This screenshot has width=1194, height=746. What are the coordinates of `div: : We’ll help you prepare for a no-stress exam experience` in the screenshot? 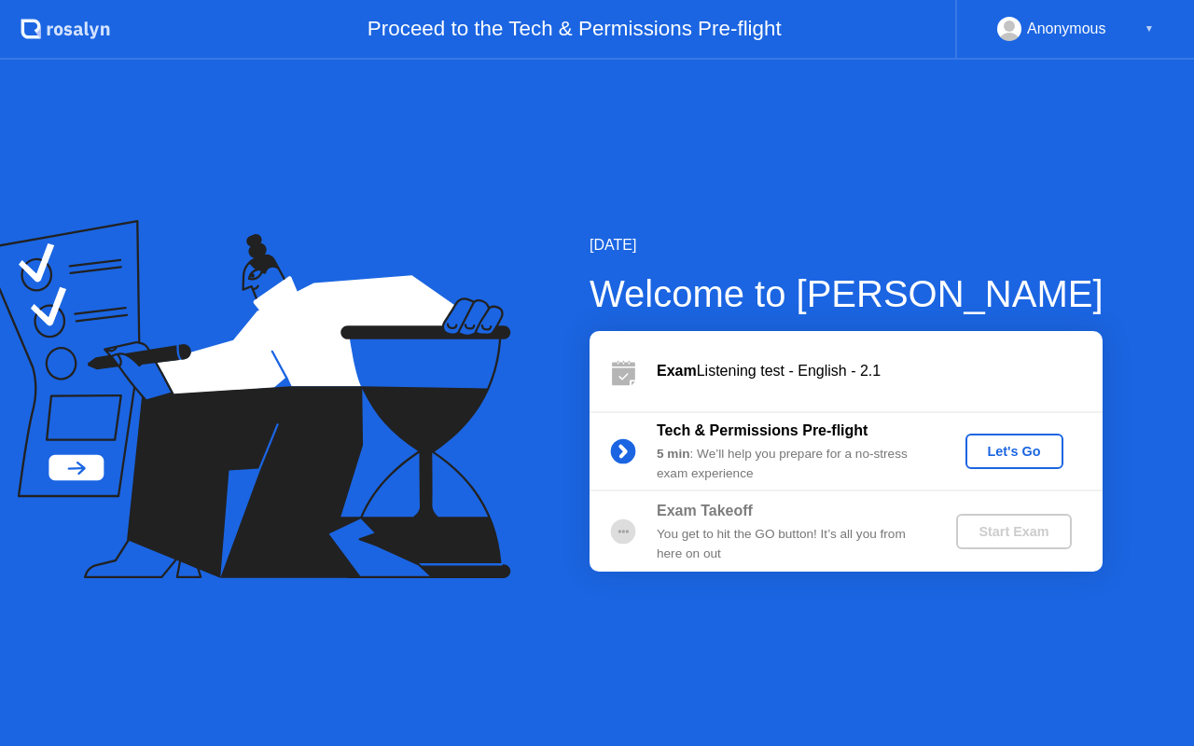 It's located at (791, 464).